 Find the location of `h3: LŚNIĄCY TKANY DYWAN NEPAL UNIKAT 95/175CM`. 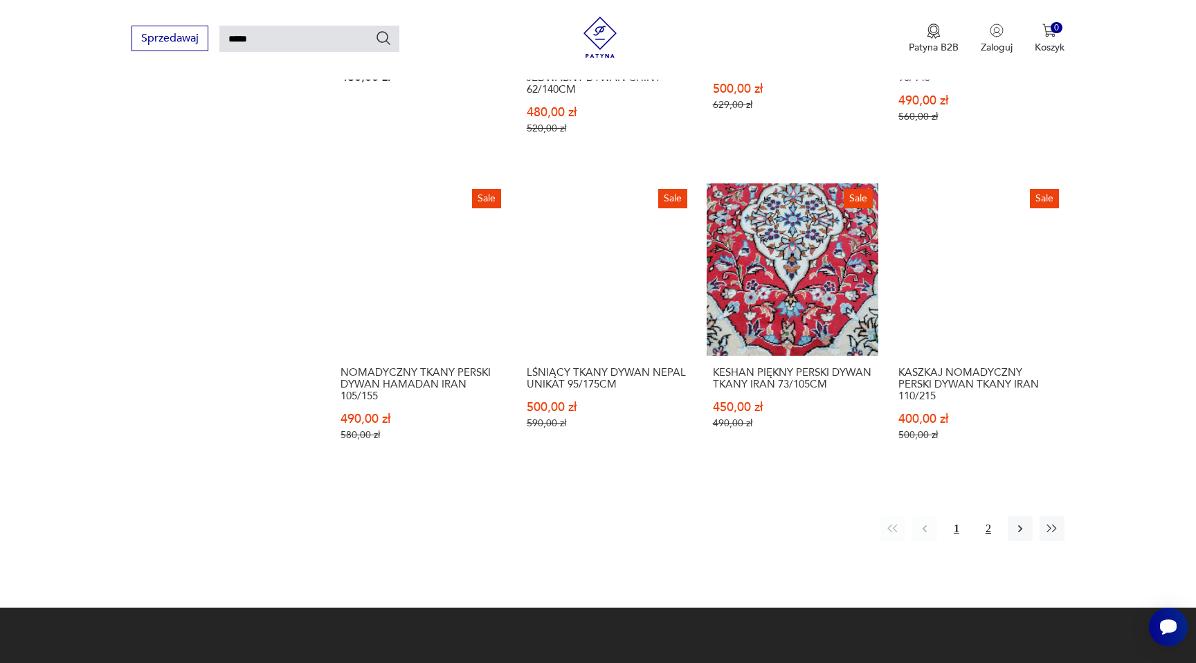

h3: LŚNIĄCY TKANY DYWAN NEPAL UNIKAT 95/175CM is located at coordinates (606, 379).